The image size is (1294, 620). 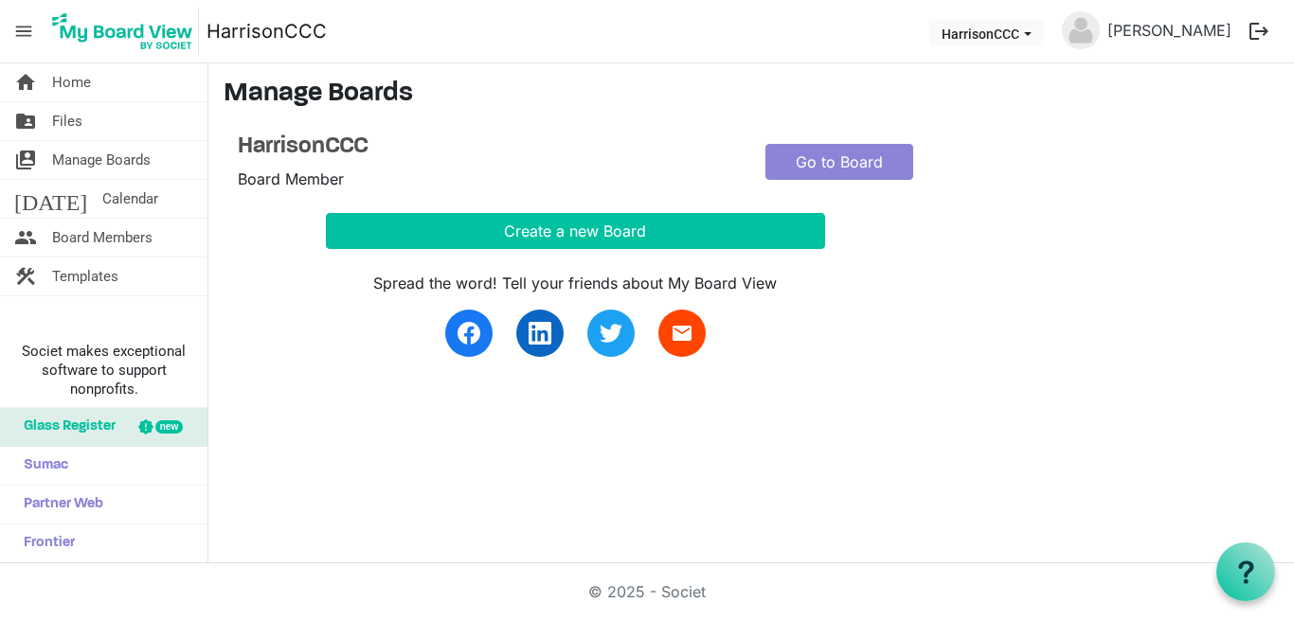 What do you see at coordinates (41, 466) in the screenshot?
I see `span: Sumac` at bounding box center [41, 466].